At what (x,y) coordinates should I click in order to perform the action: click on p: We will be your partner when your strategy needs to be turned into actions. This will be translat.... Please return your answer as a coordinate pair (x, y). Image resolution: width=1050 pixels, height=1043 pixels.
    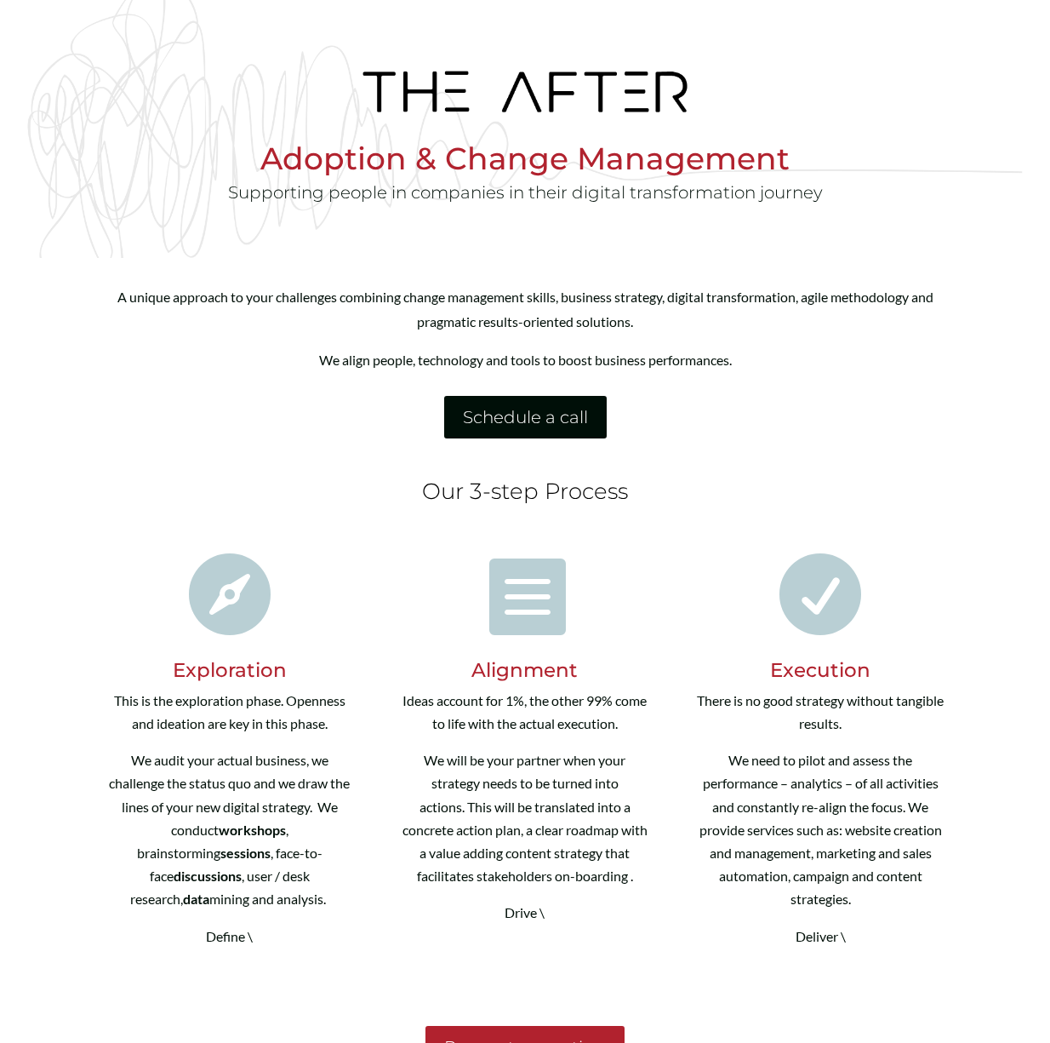
    Looking at the image, I should click on (525, 824).